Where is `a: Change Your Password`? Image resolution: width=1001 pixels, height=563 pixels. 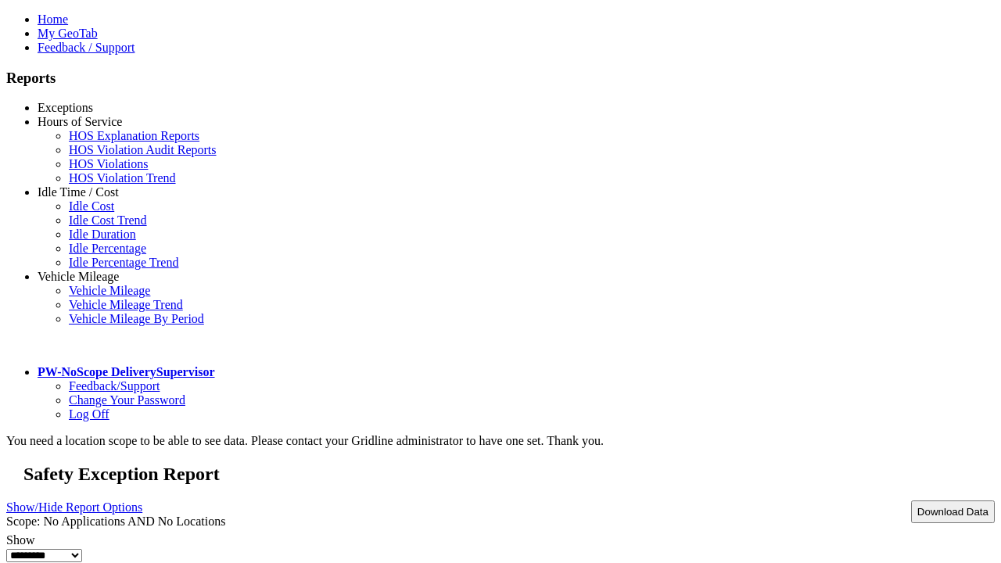 a: Change Your Password is located at coordinates (127, 400).